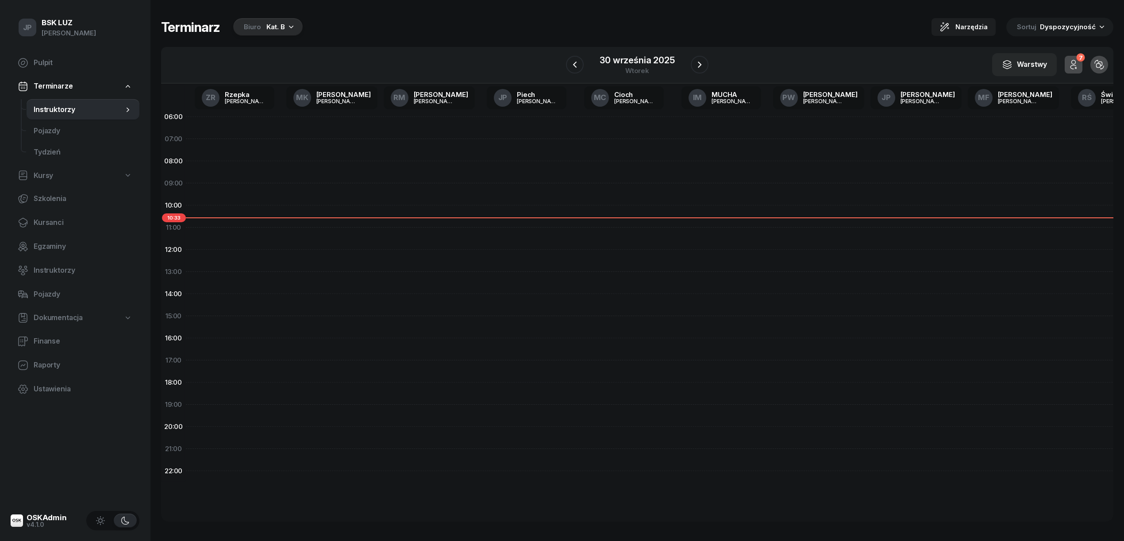  I want to click on a: Szkolenia, so click(75, 199).